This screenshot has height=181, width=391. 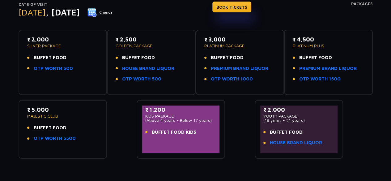 What do you see at coordinates (151, 46) in the screenshot?
I see `p: GOLDEN PACKAGE` at bounding box center [151, 46].